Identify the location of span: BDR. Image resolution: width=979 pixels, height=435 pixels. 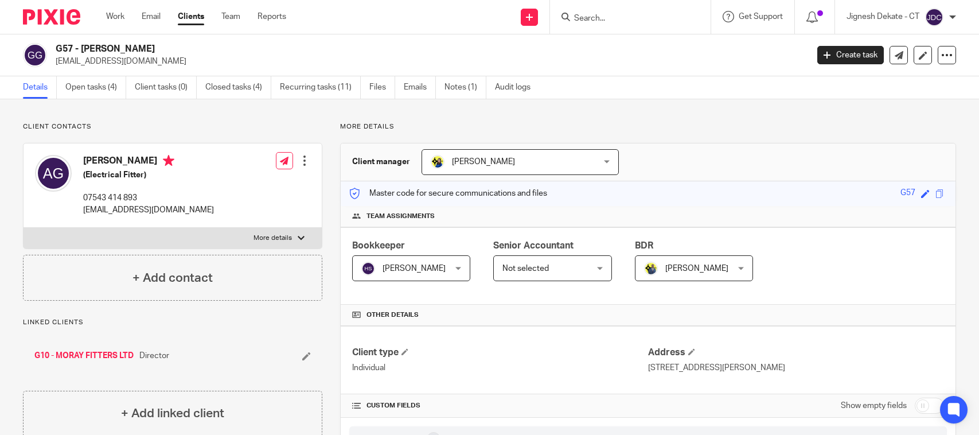
(644, 246).